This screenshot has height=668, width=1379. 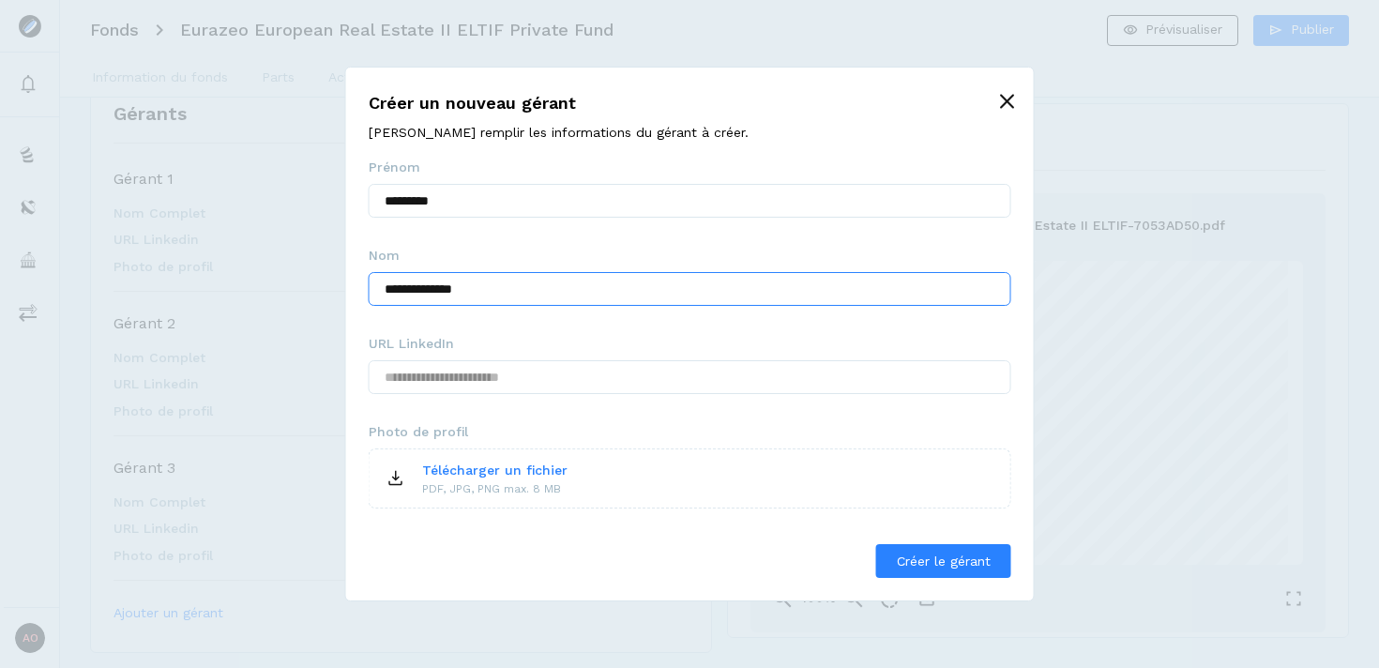 I want to click on p: Télécharger un fichier, so click(x=494, y=470).